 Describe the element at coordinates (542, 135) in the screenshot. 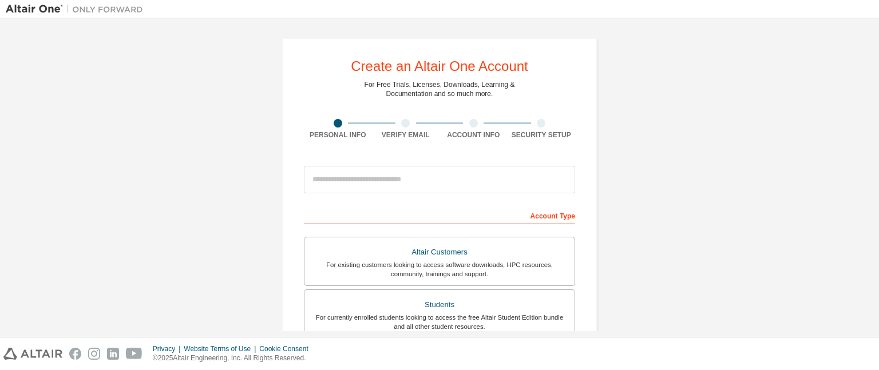

I see `div: Security Setup` at that location.